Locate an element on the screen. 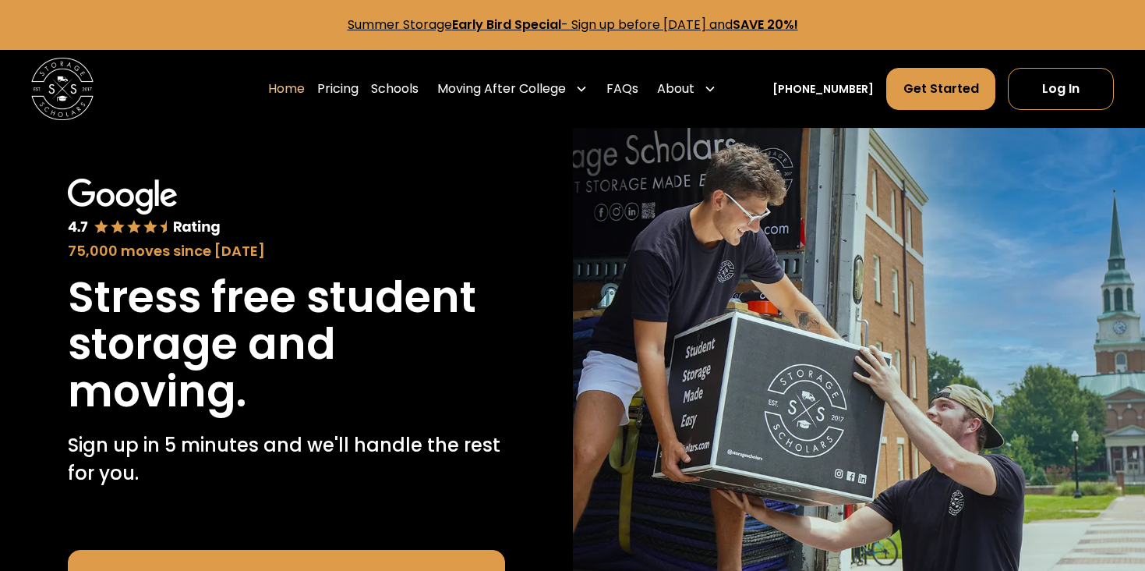  a: Get Started is located at coordinates (940, 89).